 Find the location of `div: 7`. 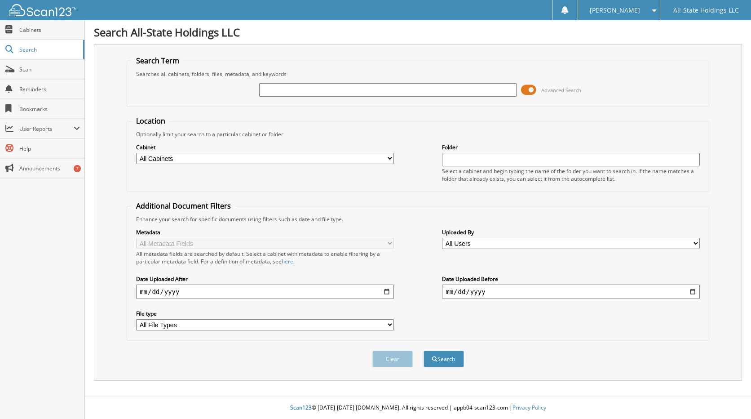

div: 7 is located at coordinates (77, 168).